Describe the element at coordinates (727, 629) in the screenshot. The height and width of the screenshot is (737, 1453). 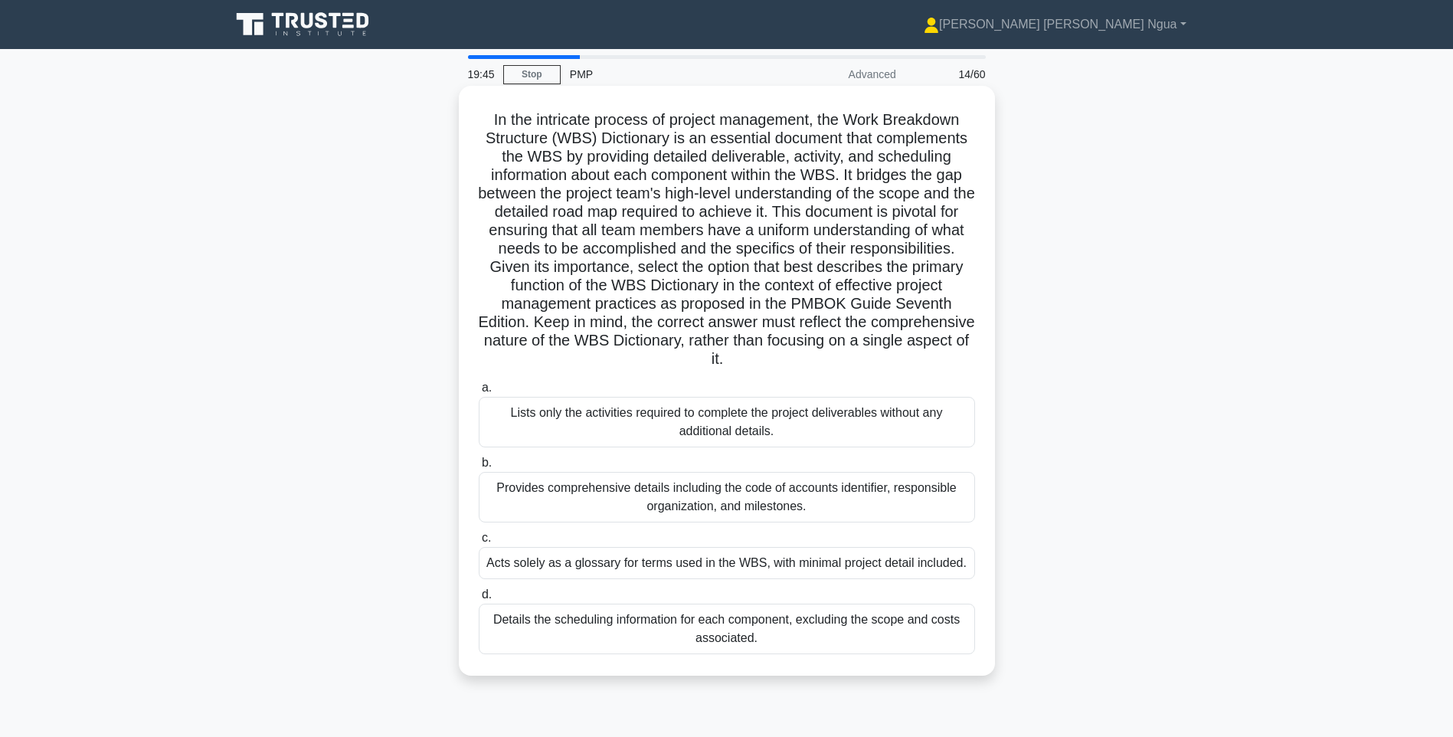
I see `div: Details the scheduling information for each component, excluding the scope and costs associated.` at that location.